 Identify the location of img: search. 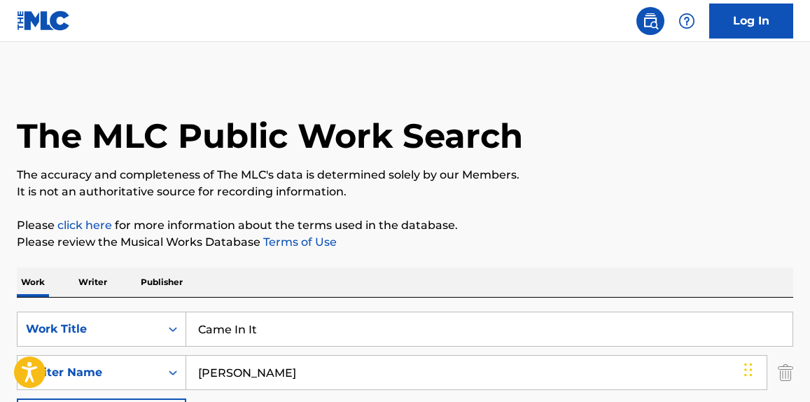
(650, 21).